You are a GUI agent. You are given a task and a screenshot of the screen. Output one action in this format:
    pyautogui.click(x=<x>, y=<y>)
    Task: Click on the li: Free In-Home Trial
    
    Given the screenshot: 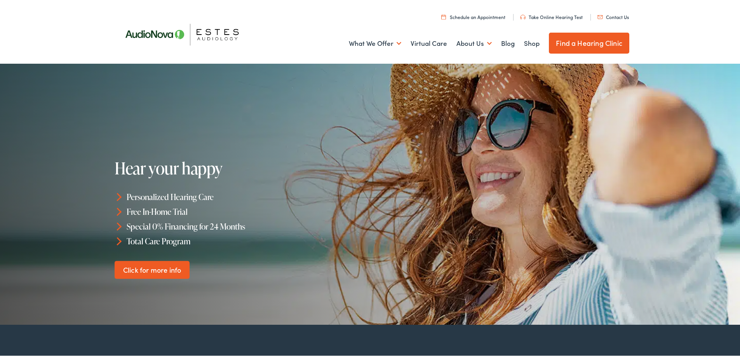 What is the action you would take?
    pyautogui.click(x=244, y=210)
    